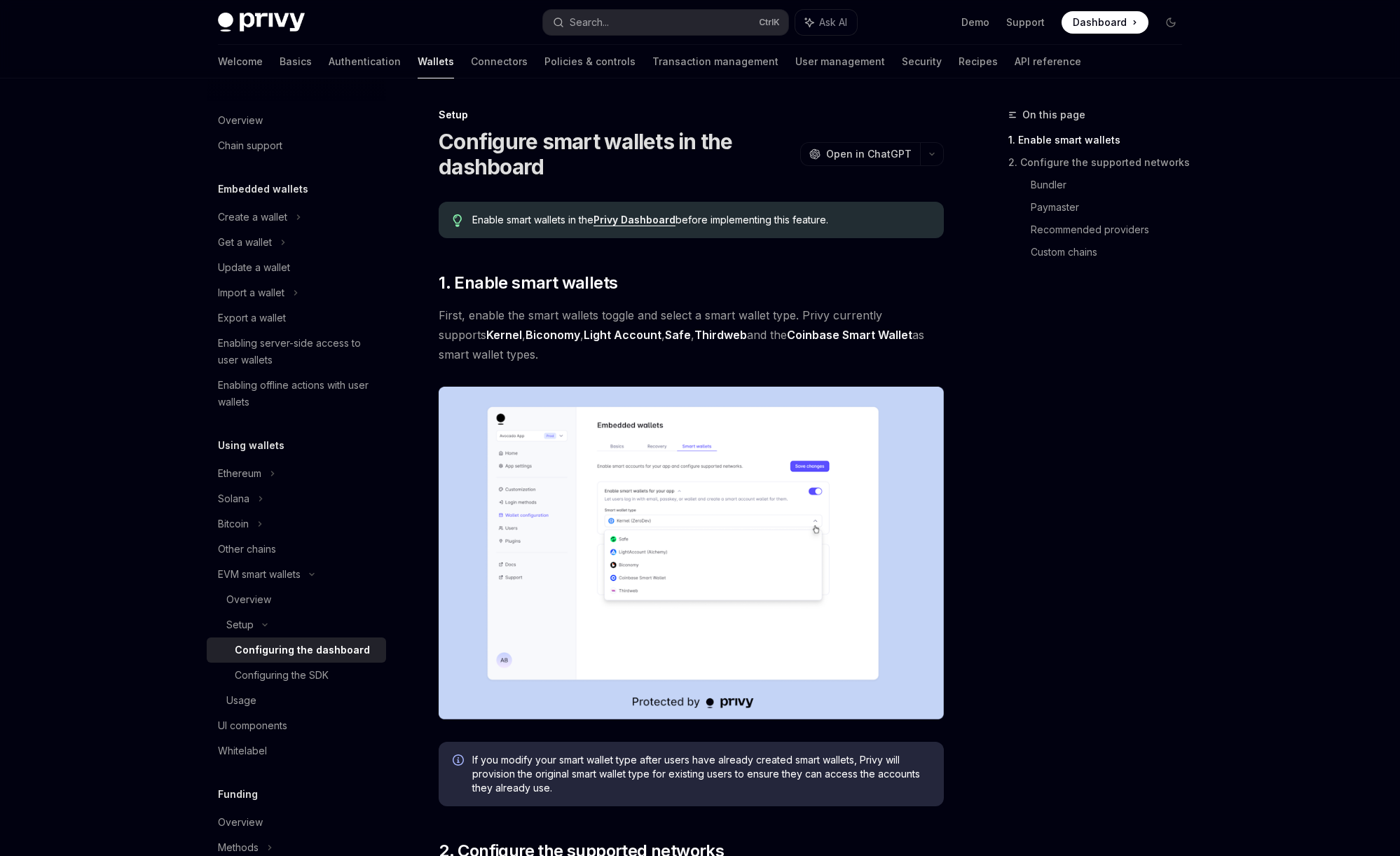  What do you see at coordinates (296, 651) in the screenshot?
I see `a: Configuring the dashboard` at bounding box center [296, 651].